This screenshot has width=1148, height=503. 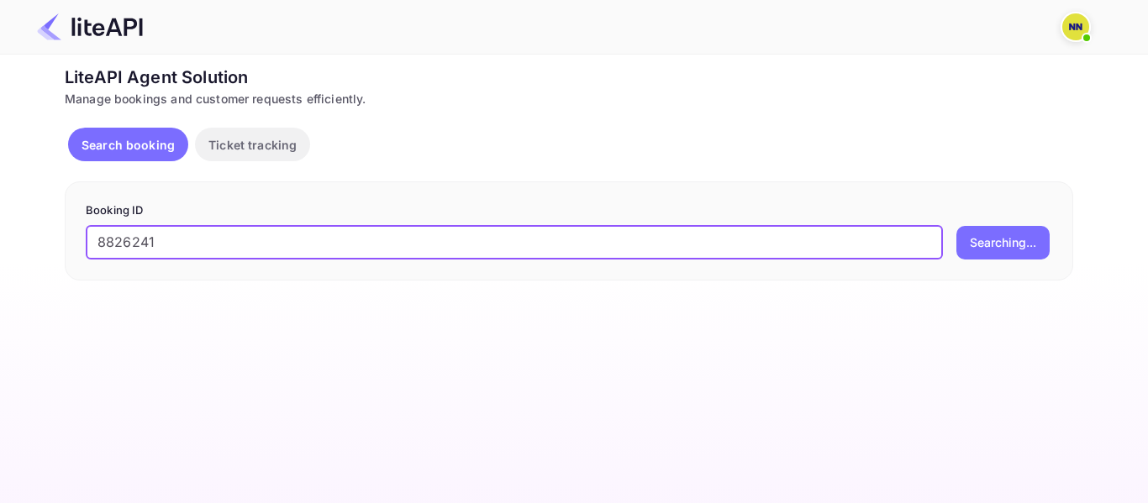 I want to click on div: Manage bookings and customer requests efficiently., so click(x=569, y=98).